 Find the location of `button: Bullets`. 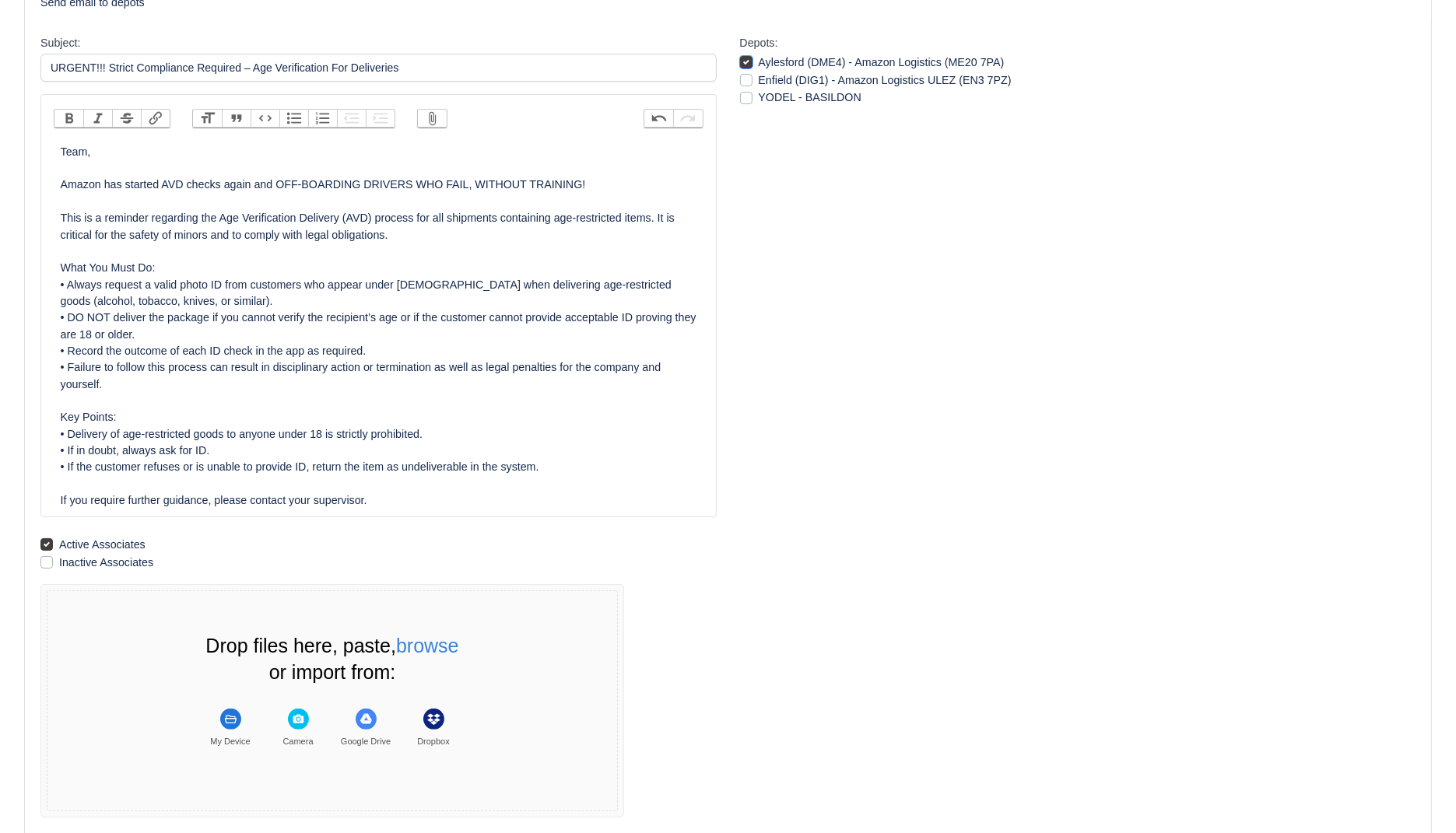

button: Bullets is located at coordinates (293, 119).